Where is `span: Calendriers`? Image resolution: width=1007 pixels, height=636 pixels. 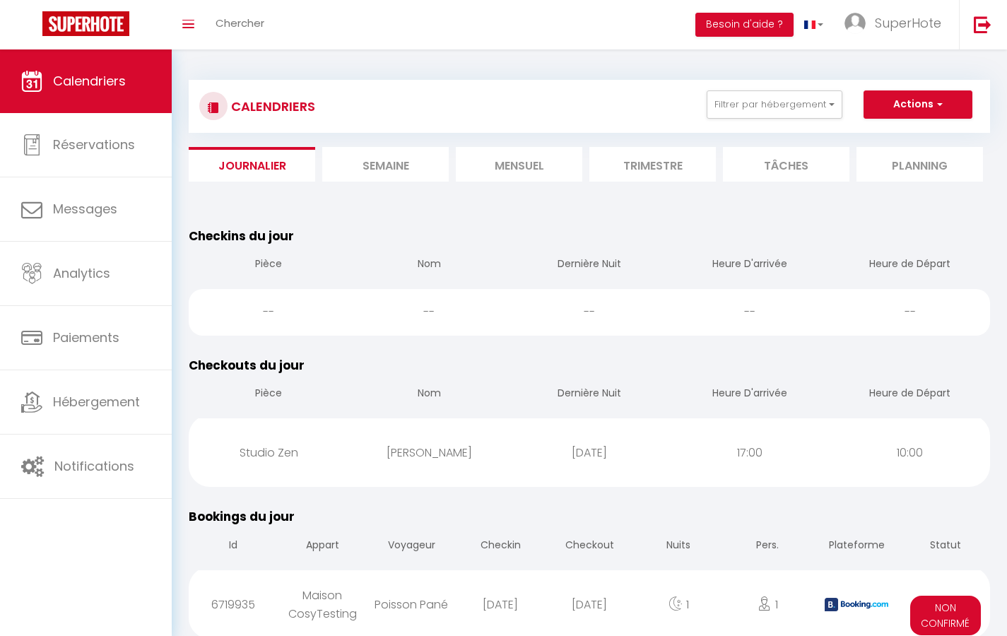 span: Calendriers is located at coordinates (89, 81).